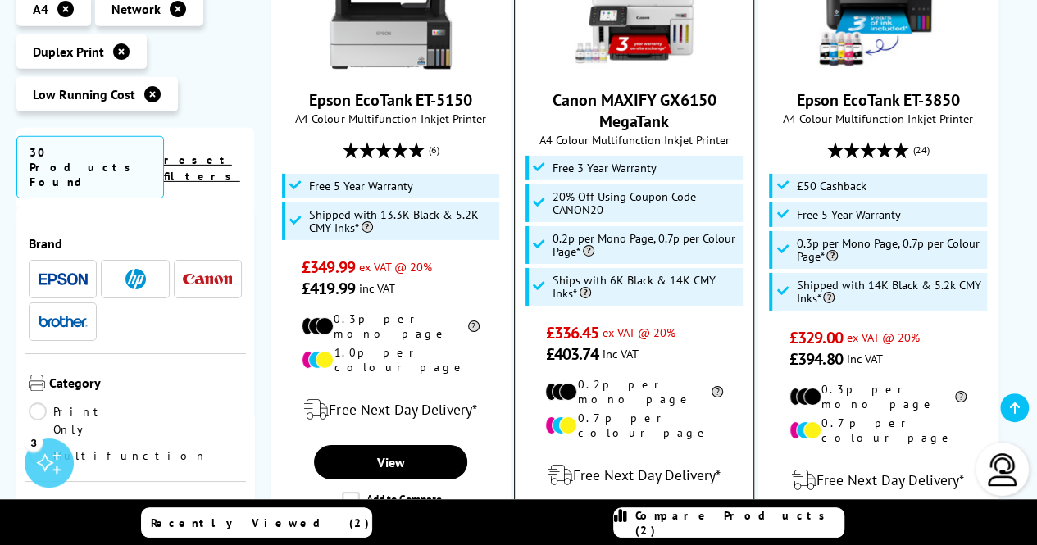 Image resolution: width=1037 pixels, height=545 pixels. What do you see at coordinates (84, 94) in the screenshot?
I see `span: Low Running Cost` at bounding box center [84, 94].